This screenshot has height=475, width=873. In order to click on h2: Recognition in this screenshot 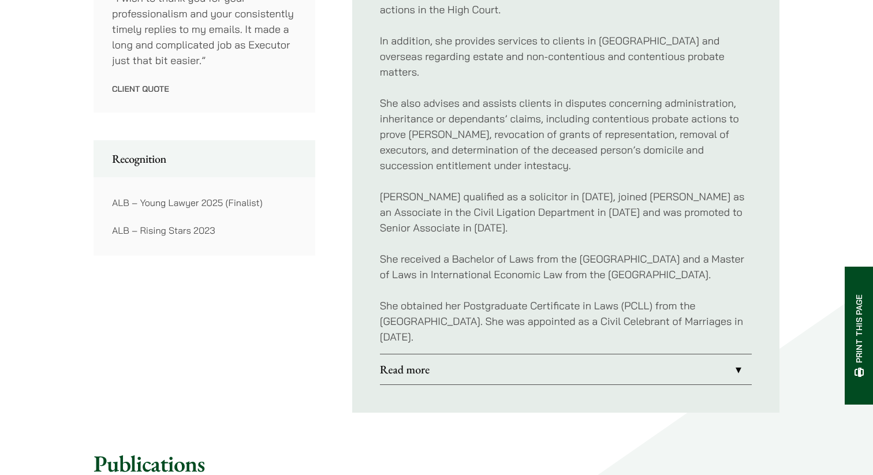, I will do `click(204, 159)`.